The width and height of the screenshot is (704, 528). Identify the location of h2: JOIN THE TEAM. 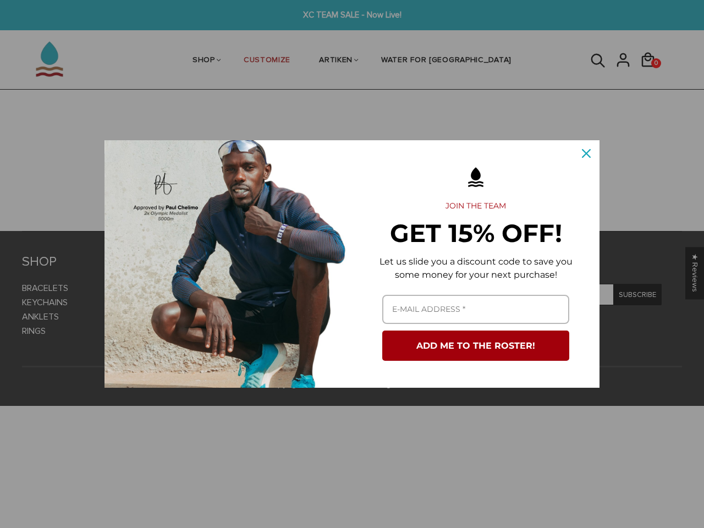
(476, 206).